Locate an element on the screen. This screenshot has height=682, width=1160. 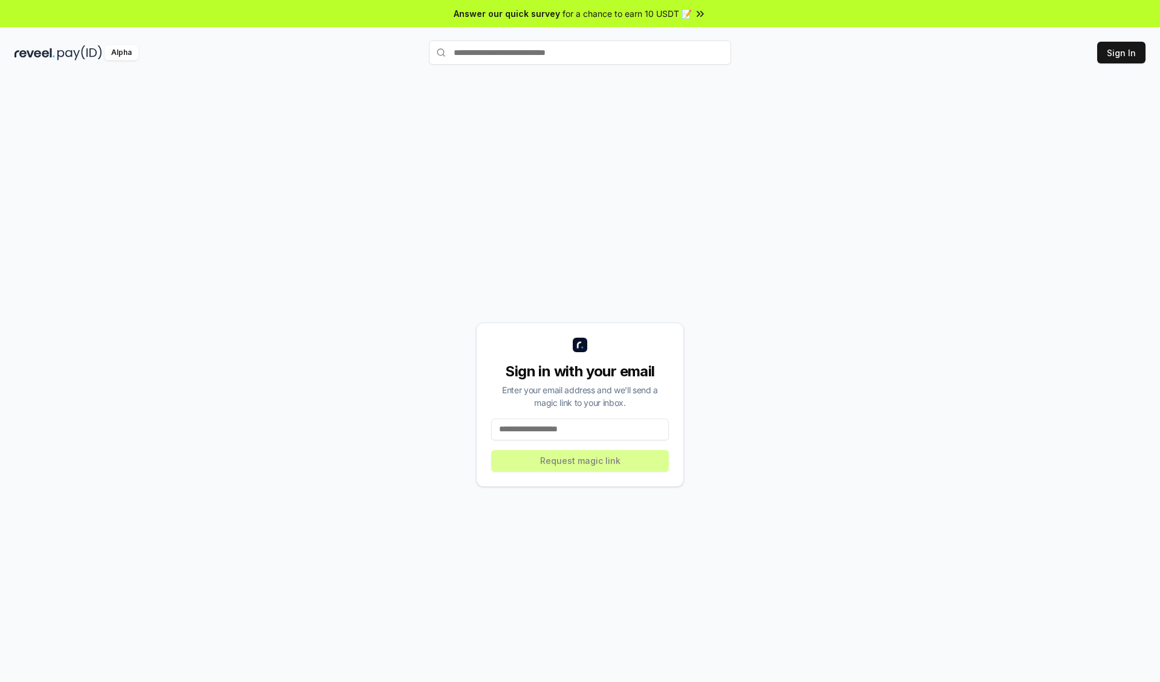
div: Alpha is located at coordinates (121, 53).